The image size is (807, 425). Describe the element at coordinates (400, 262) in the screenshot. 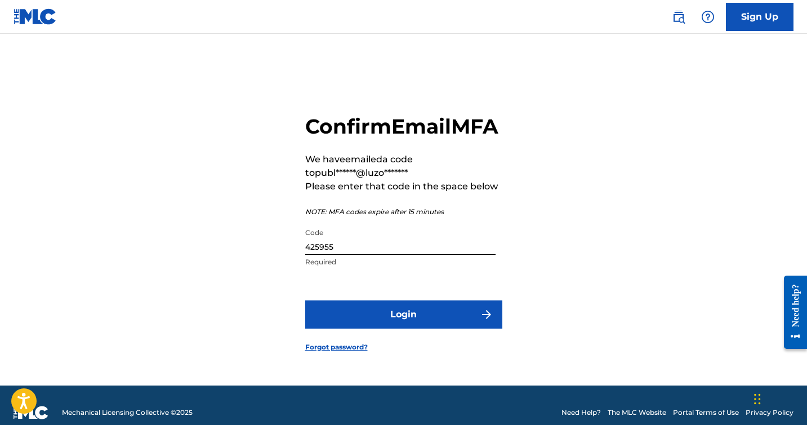

I see `p: Required` at that location.